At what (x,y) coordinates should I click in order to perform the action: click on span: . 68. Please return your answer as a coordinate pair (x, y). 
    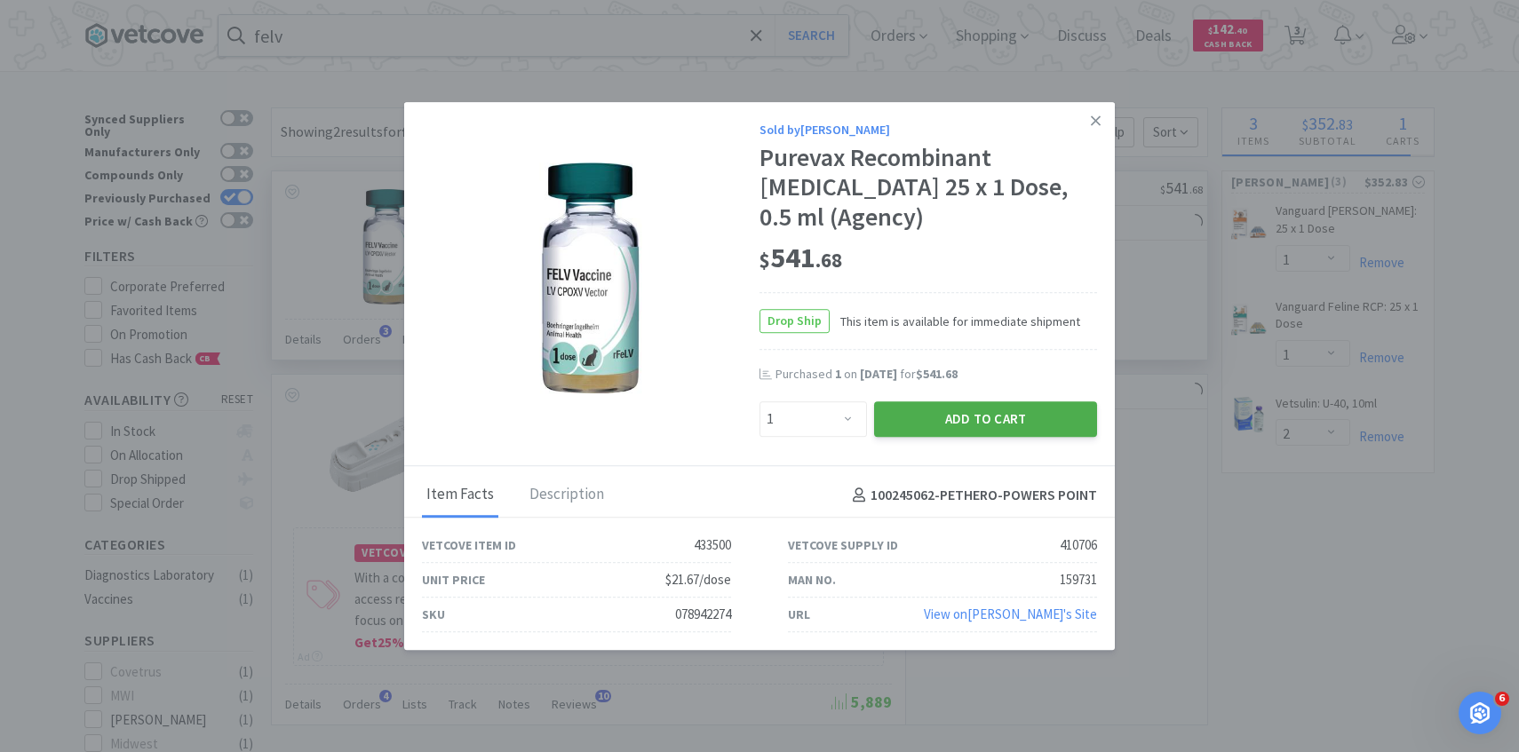
    Looking at the image, I should click on (829, 260).